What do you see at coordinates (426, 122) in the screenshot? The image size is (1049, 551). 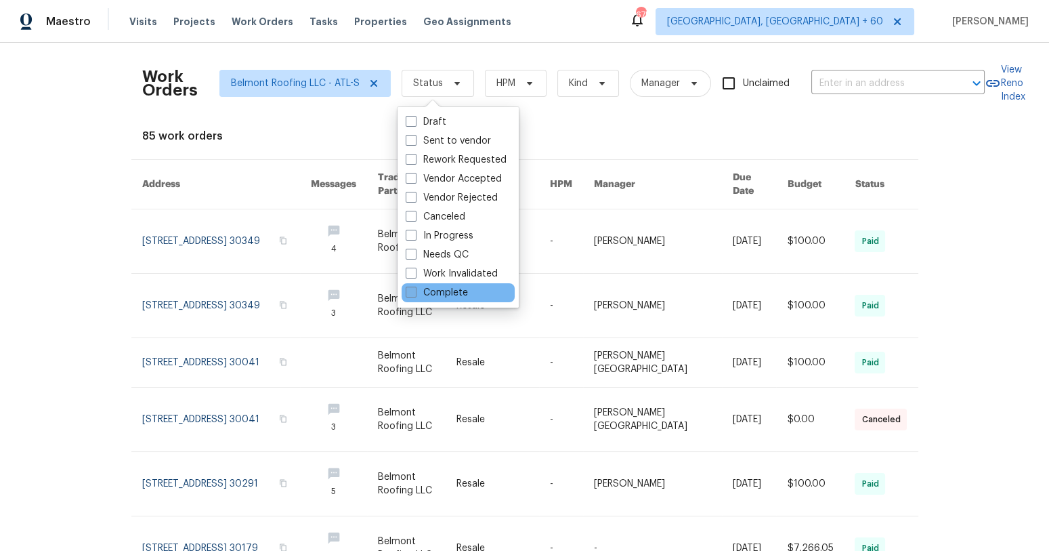 I see `label: Draft` at bounding box center [426, 122].